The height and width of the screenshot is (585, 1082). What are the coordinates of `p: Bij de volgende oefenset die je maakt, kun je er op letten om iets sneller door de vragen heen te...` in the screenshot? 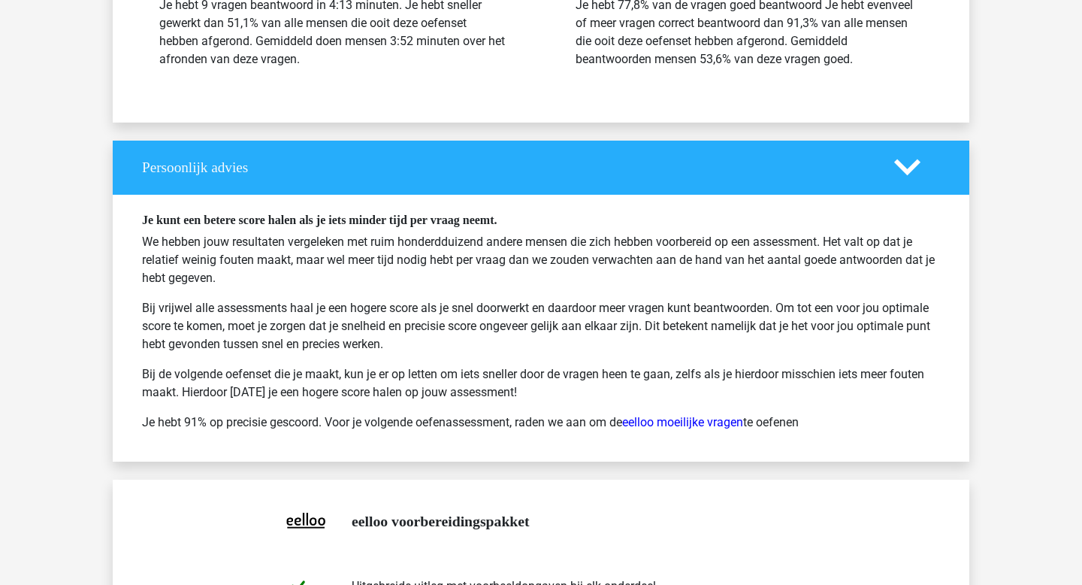 It's located at (541, 383).